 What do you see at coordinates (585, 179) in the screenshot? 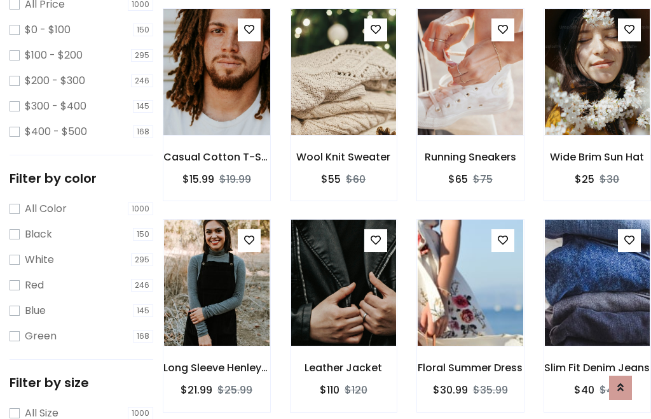
I see `h6: $25` at bounding box center [585, 179].